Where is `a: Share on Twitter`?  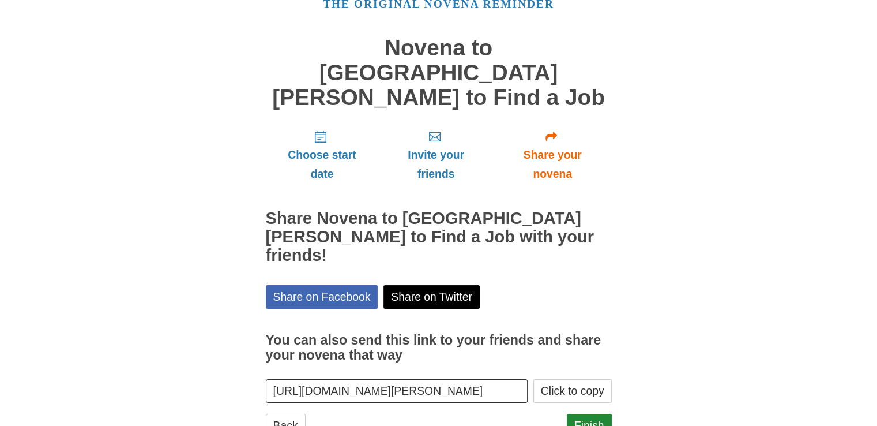
a: Share on Twitter is located at coordinates (431, 296).